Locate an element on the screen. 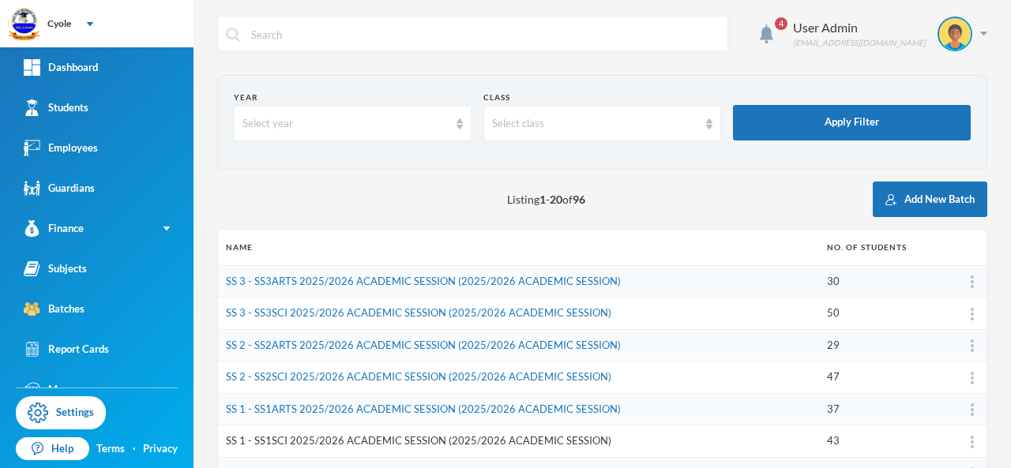  a: SS 3 - SS3SCI 2025/2026 ACADEMIC SESSION (2025/2026 ACADEMIC SESSION) is located at coordinates (419, 313).